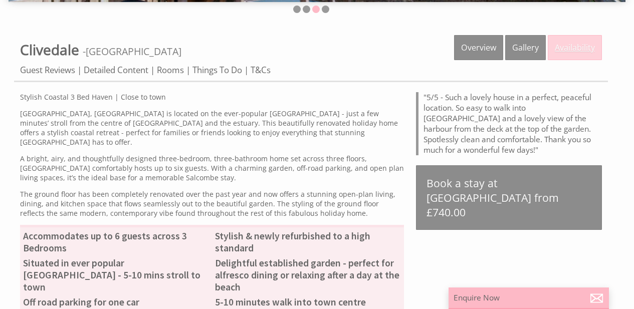 The height and width of the screenshot is (309, 634). What do you see at coordinates (212, 168) in the screenshot?
I see `p: A bright, airy, and thoughtfully designed three-bedroom, three-bathroom home set across three flo...` at bounding box center [212, 168].